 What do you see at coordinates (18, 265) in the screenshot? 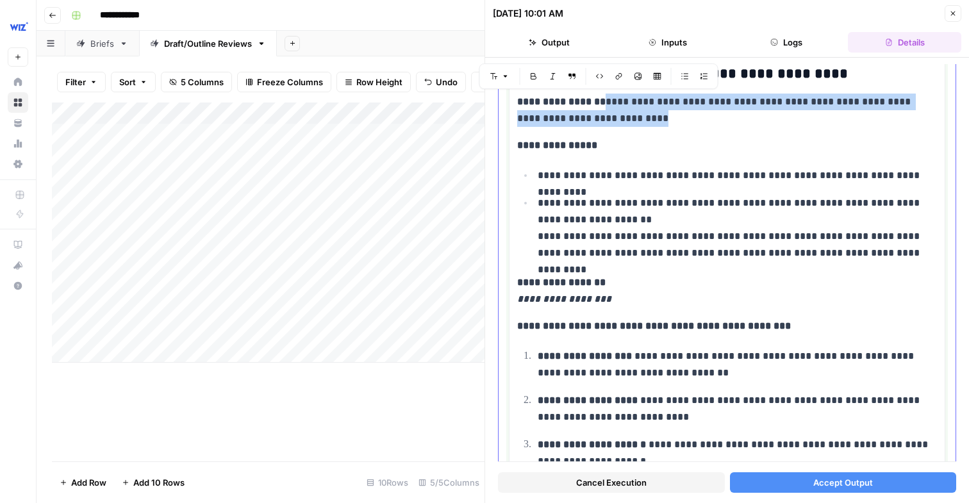
I see `button: What's new?` at bounding box center [18, 265].